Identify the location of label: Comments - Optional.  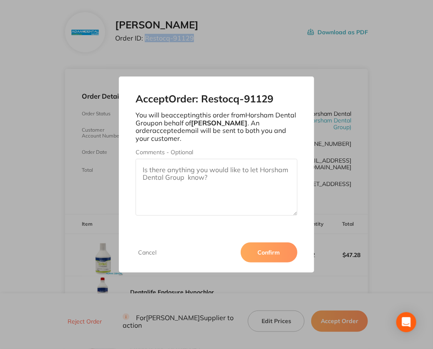
(216, 152).